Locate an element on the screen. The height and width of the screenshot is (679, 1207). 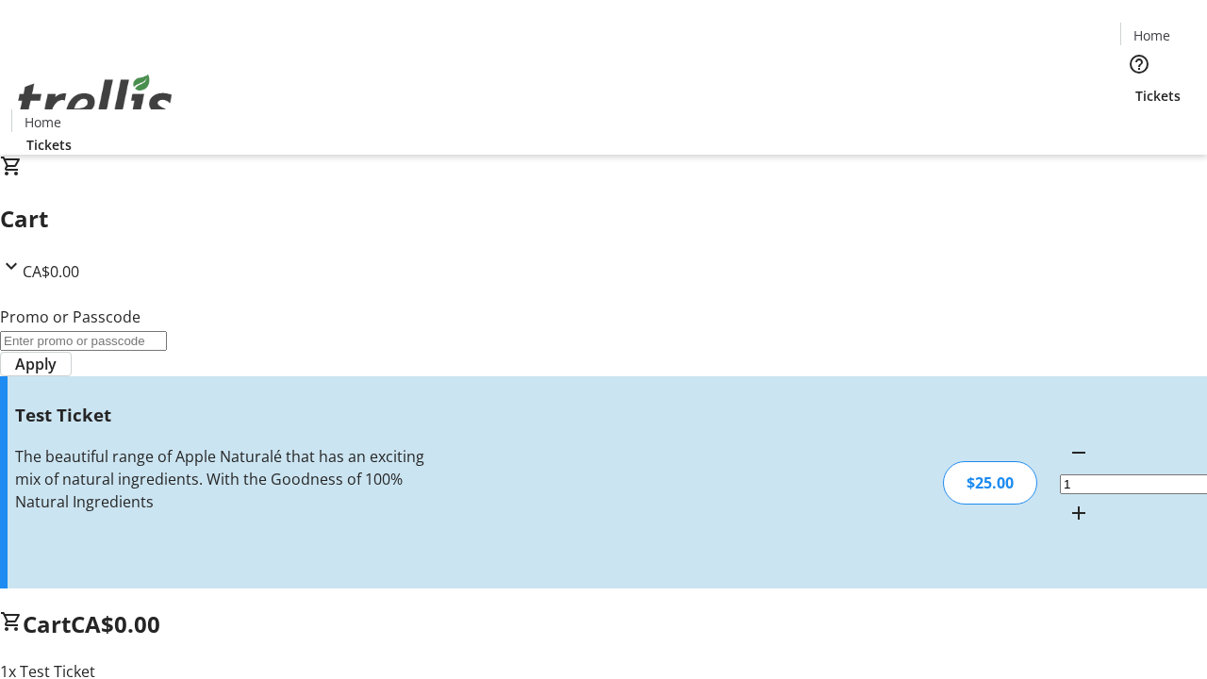
button: Help is located at coordinates (1139, 64).